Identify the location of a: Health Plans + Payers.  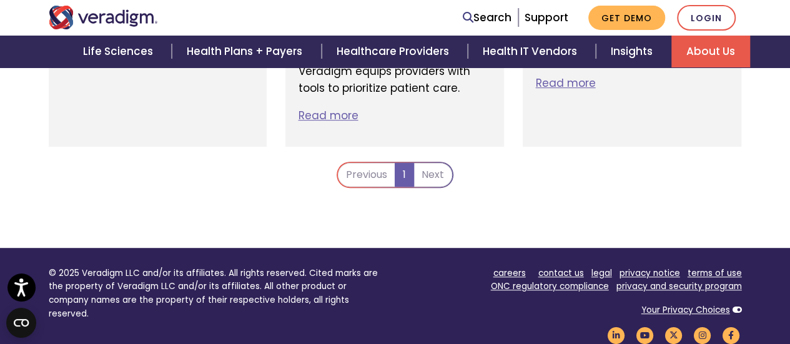
(246, 51).